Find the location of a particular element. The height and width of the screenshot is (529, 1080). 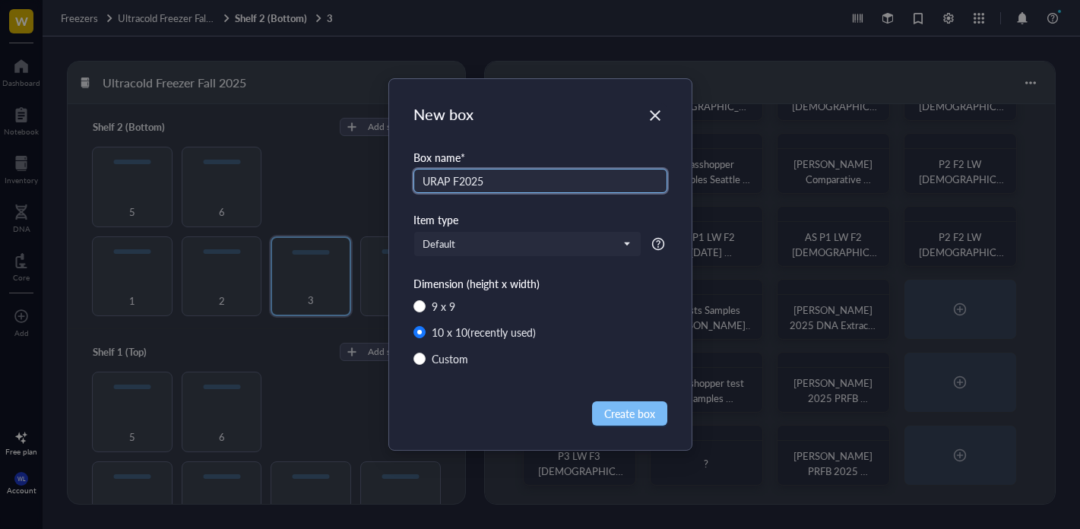

span: Close is located at coordinates (655, 116).